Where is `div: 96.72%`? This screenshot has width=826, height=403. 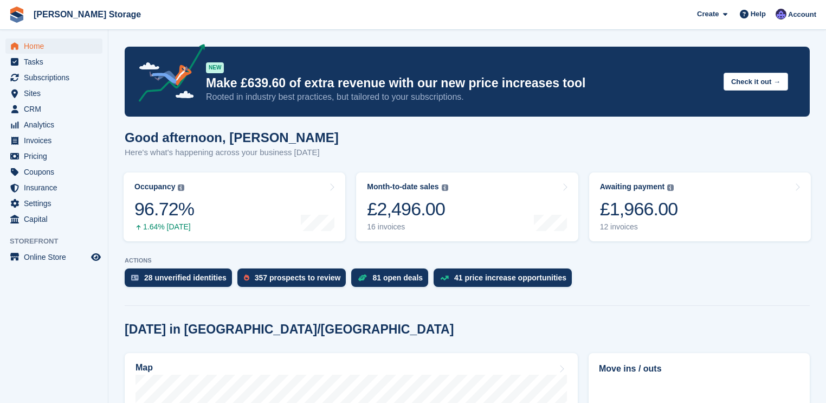 div: 96.72% is located at coordinates (164, 209).